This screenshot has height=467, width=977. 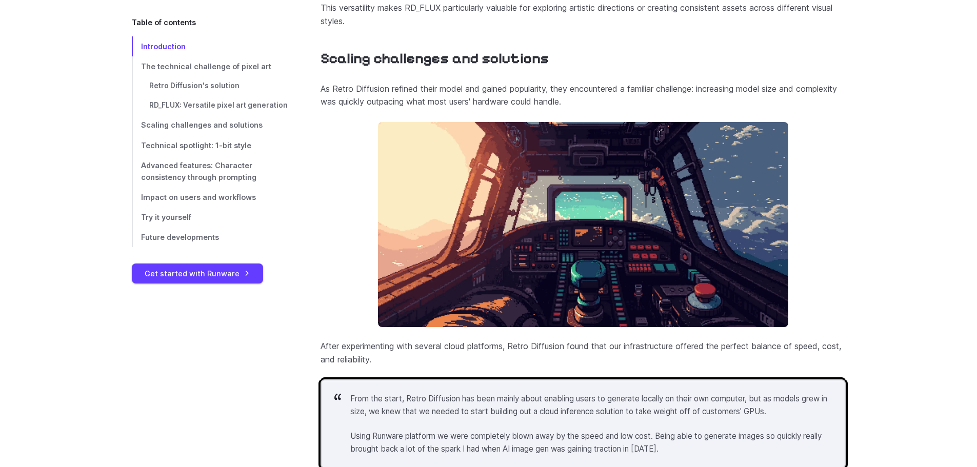 What do you see at coordinates (197, 273) in the screenshot?
I see `a: Get started with Runware` at bounding box center [197, 273].